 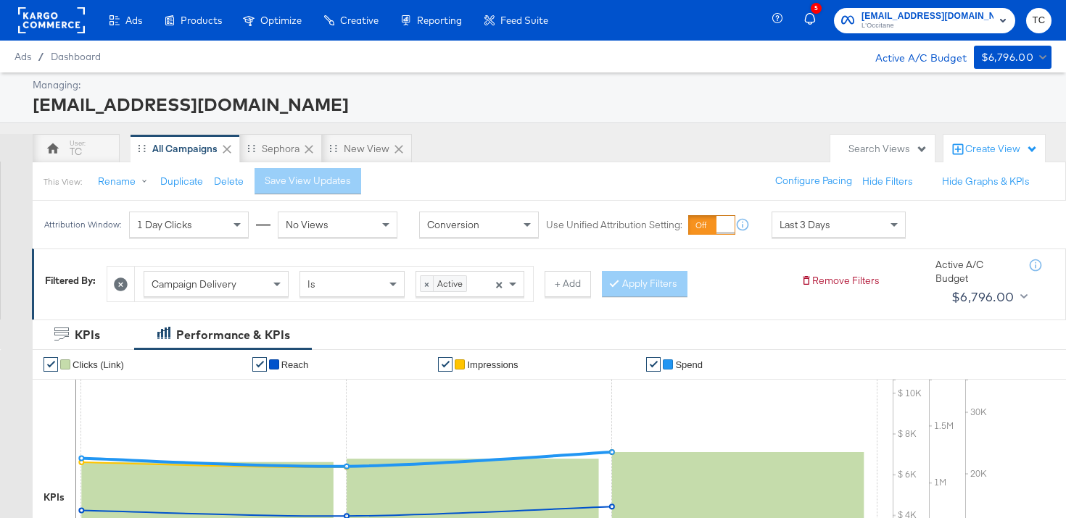 I want to click on span: Clear all, so click(x=499, y=284).